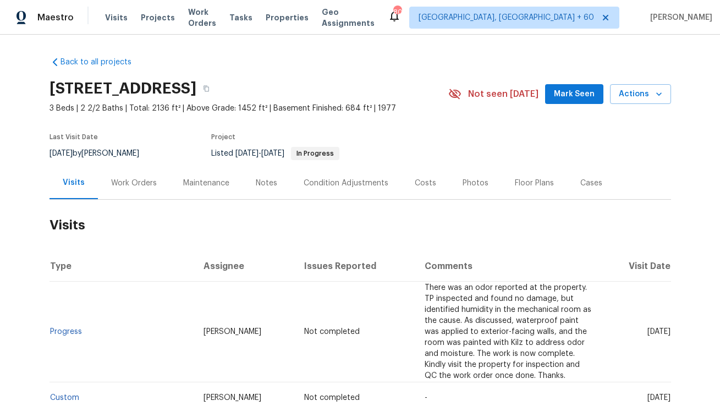  Describe the element at coordinates (592, 183) in the screenshot. I see `div: Cases` at that location.